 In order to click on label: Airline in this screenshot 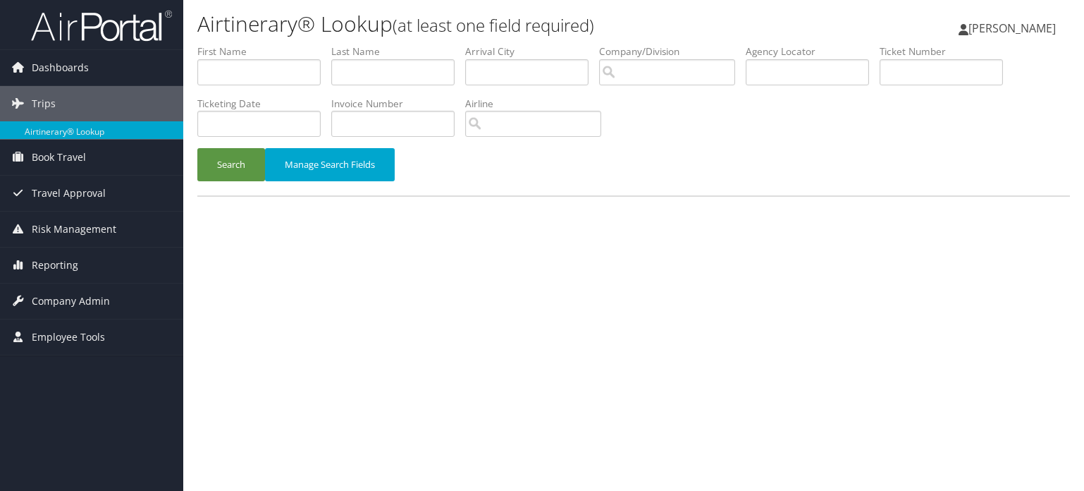, I will do `click(539, 104)`.